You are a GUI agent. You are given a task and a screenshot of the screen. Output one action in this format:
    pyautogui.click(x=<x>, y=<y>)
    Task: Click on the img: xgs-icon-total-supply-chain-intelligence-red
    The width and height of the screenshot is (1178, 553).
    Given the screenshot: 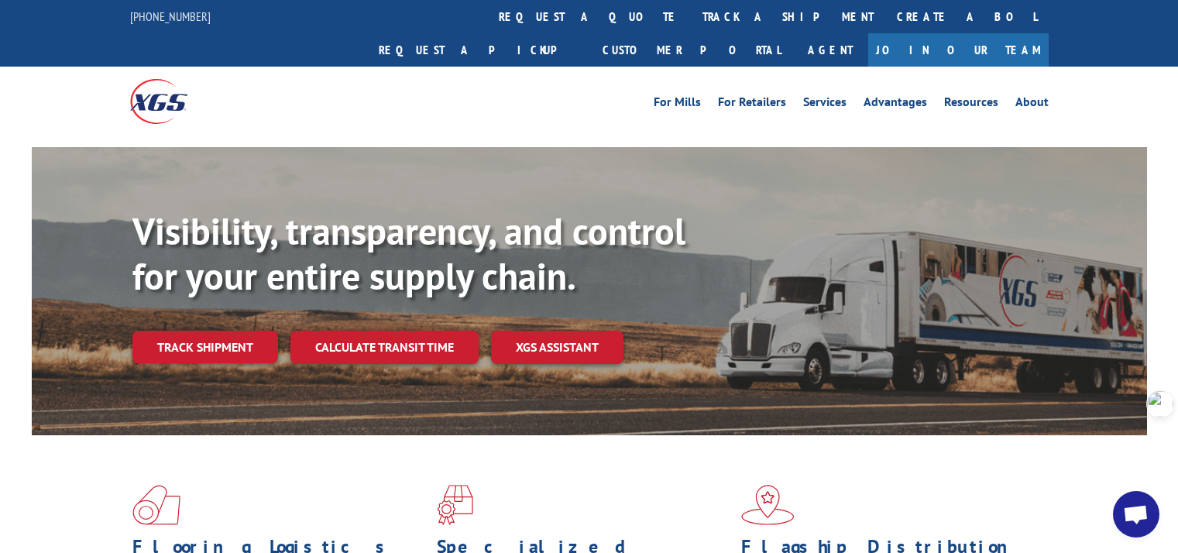 What is the action you would take?
    pyautogui.click(x=157, y=505)
    